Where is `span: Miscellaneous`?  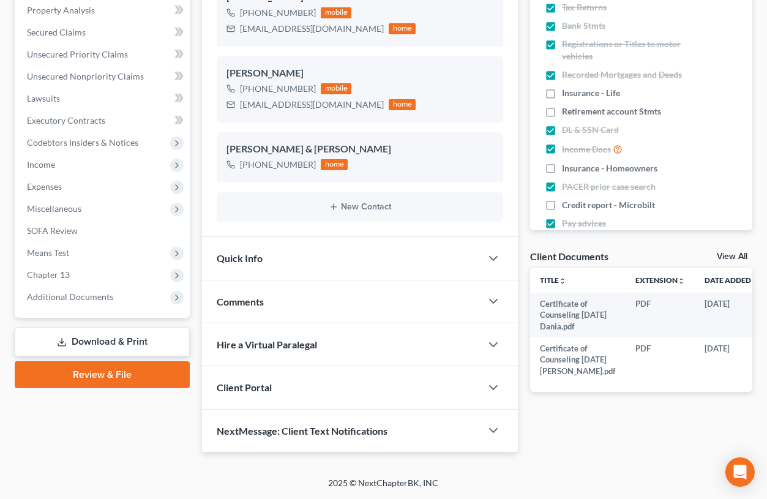
span: Miscellaneous is located at coordinates (54, 208).